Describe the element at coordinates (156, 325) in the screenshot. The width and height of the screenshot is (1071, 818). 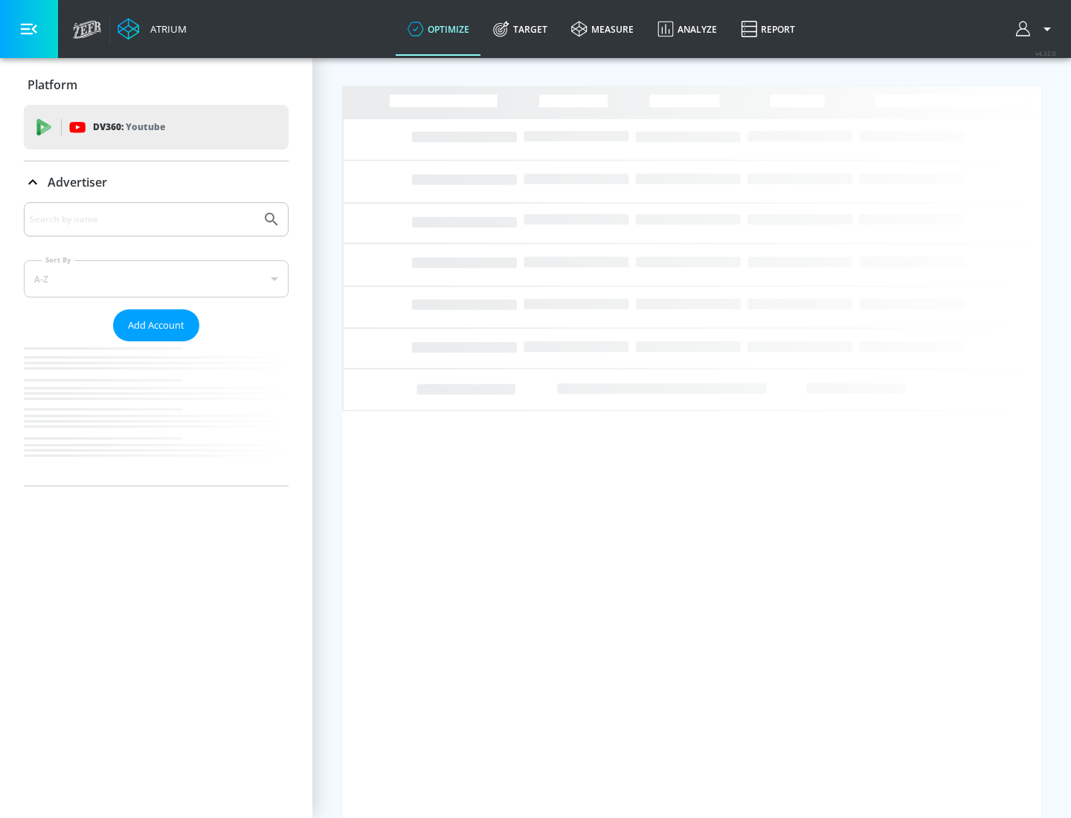
I see `span: Add Account` at that location.